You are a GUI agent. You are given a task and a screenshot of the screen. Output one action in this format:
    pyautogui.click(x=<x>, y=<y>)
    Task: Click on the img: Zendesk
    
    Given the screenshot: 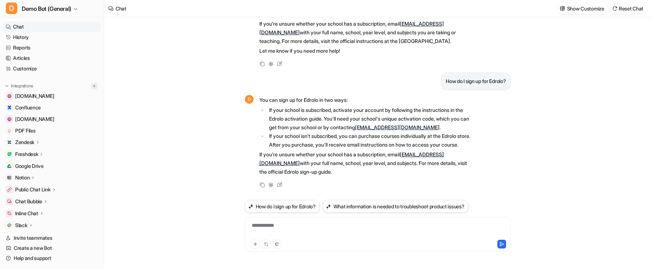 What is the action you would take?
    pyautogui.click(x=9, y=142)
    